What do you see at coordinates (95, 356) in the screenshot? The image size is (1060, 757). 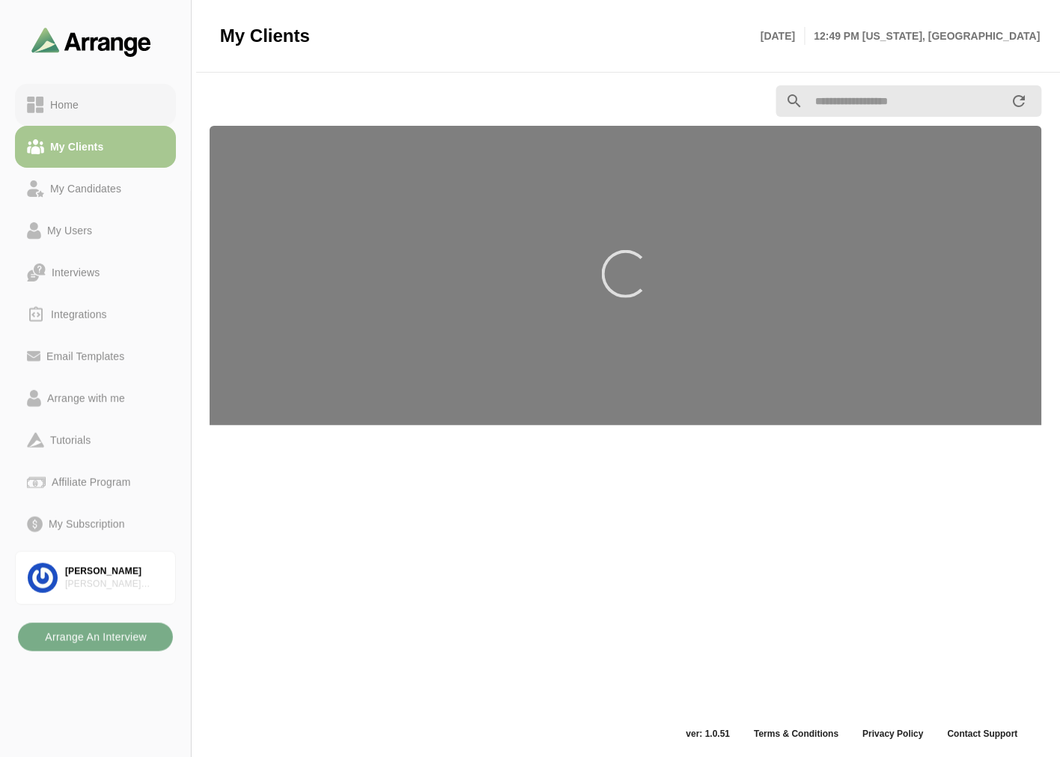 I see `a: Email Templates` at bounding box center [95, 356].